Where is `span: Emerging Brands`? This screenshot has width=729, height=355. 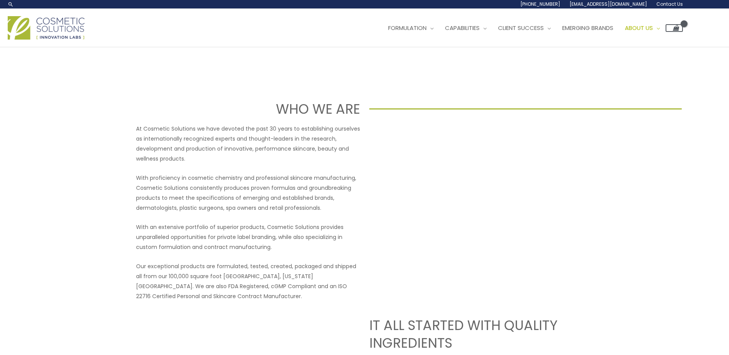 span: Emerging Brands is located at coordinates (588, 28).